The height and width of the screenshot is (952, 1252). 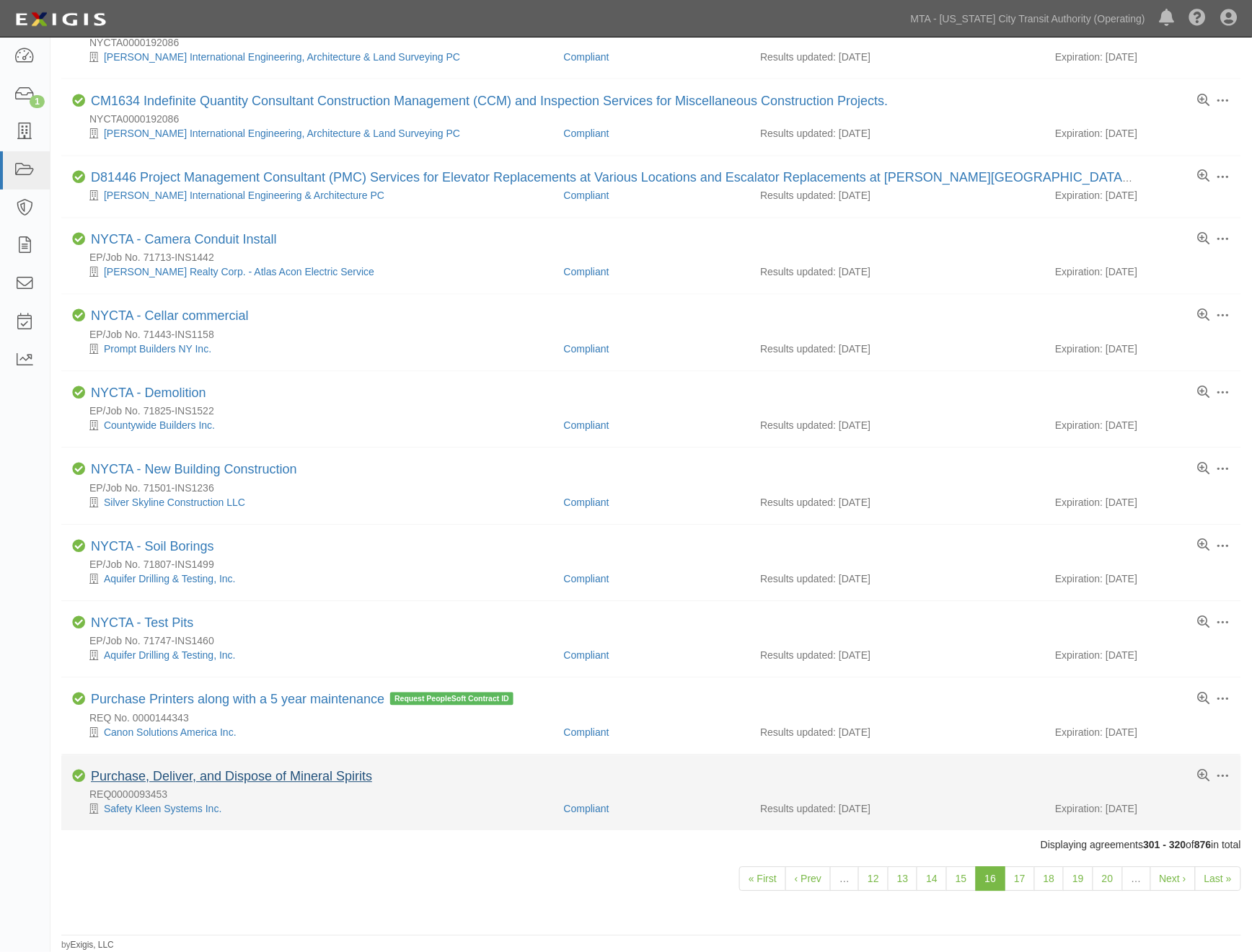 What do you see at coordinates (656, 336) in the screenshot?
I see `div: EP/Job No. 71443-INS1158` at bounding box center [656, 336].